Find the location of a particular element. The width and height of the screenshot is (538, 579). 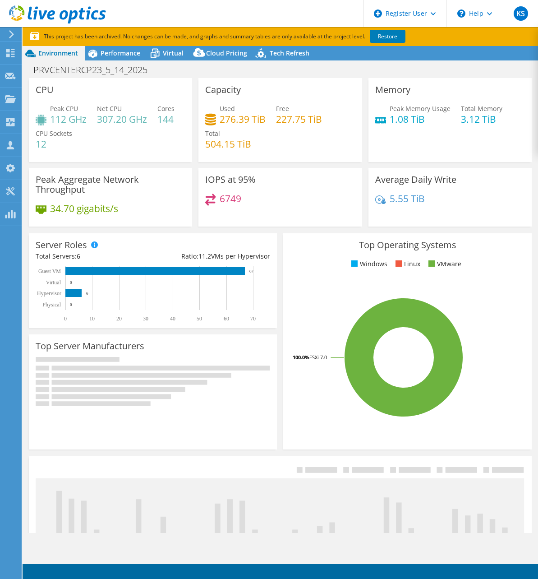

div: Ratio: VMs per Hypervisor is located at coordinates (212, 256).